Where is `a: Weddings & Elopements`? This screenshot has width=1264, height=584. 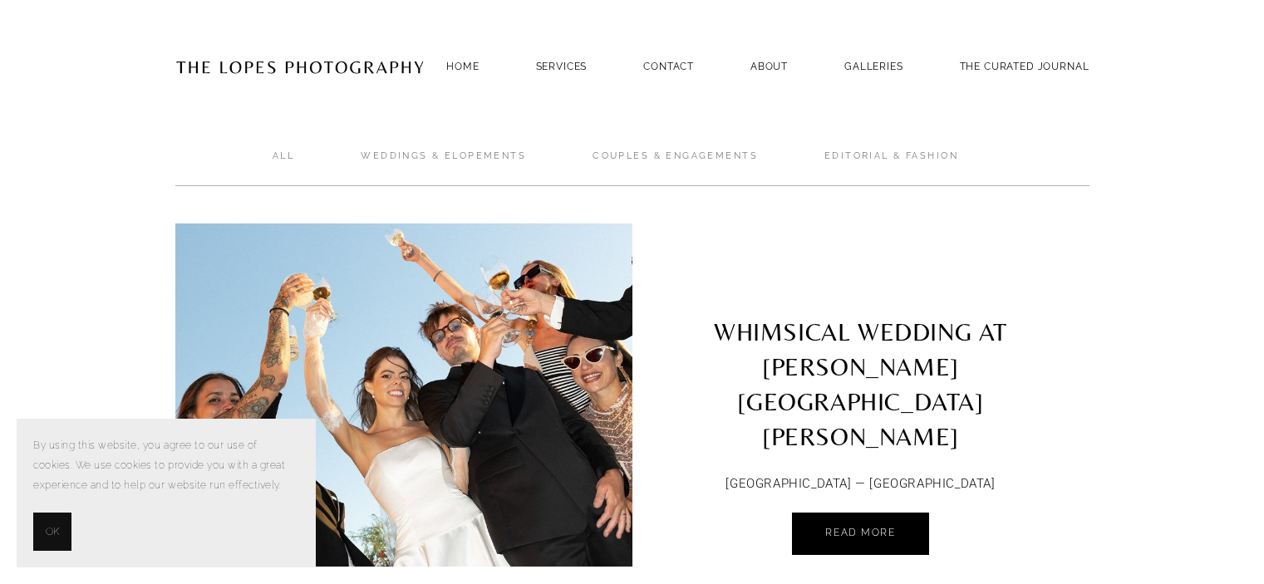 a: Weddings & Elopements is located at coordinates (443, 168).